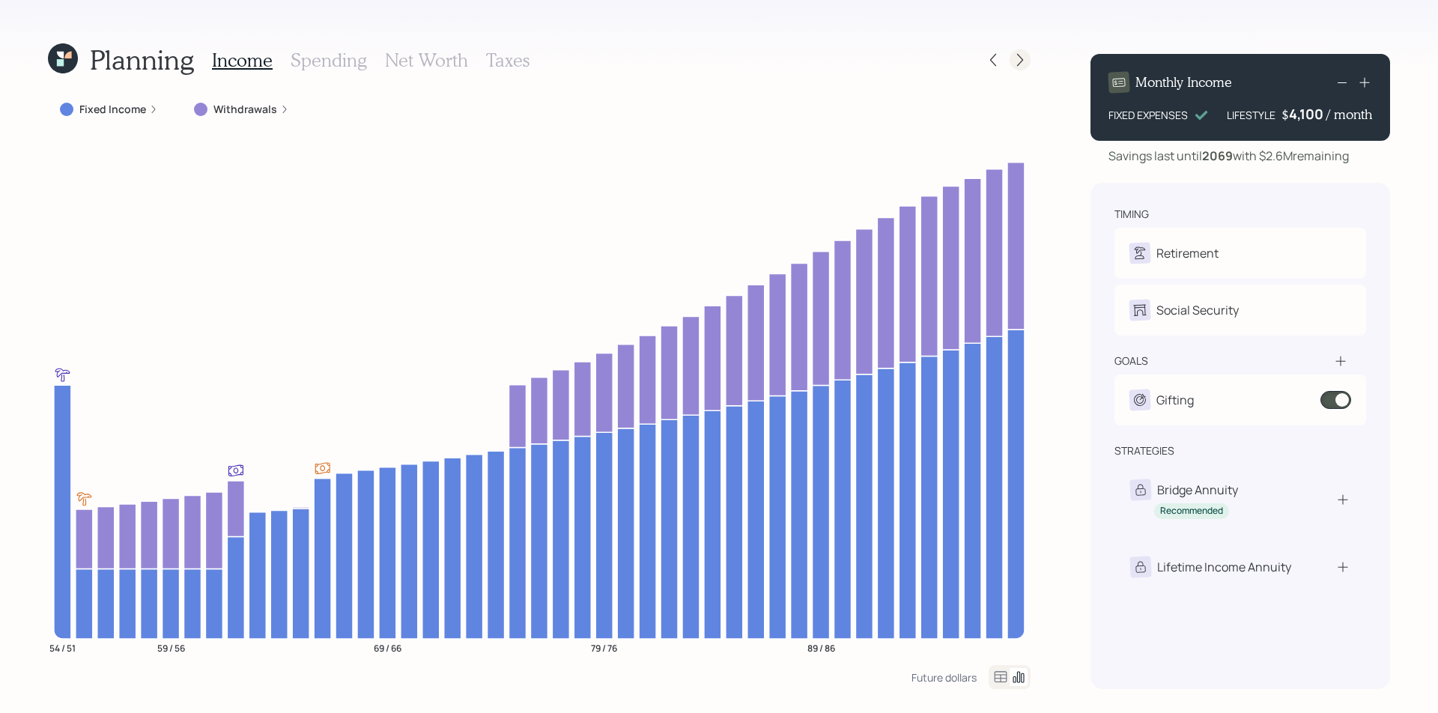  What do you see at coordinates (1184, 82) in the screenshot?
I see `h4: Monthly Income` at bounding box center [1184, 82].